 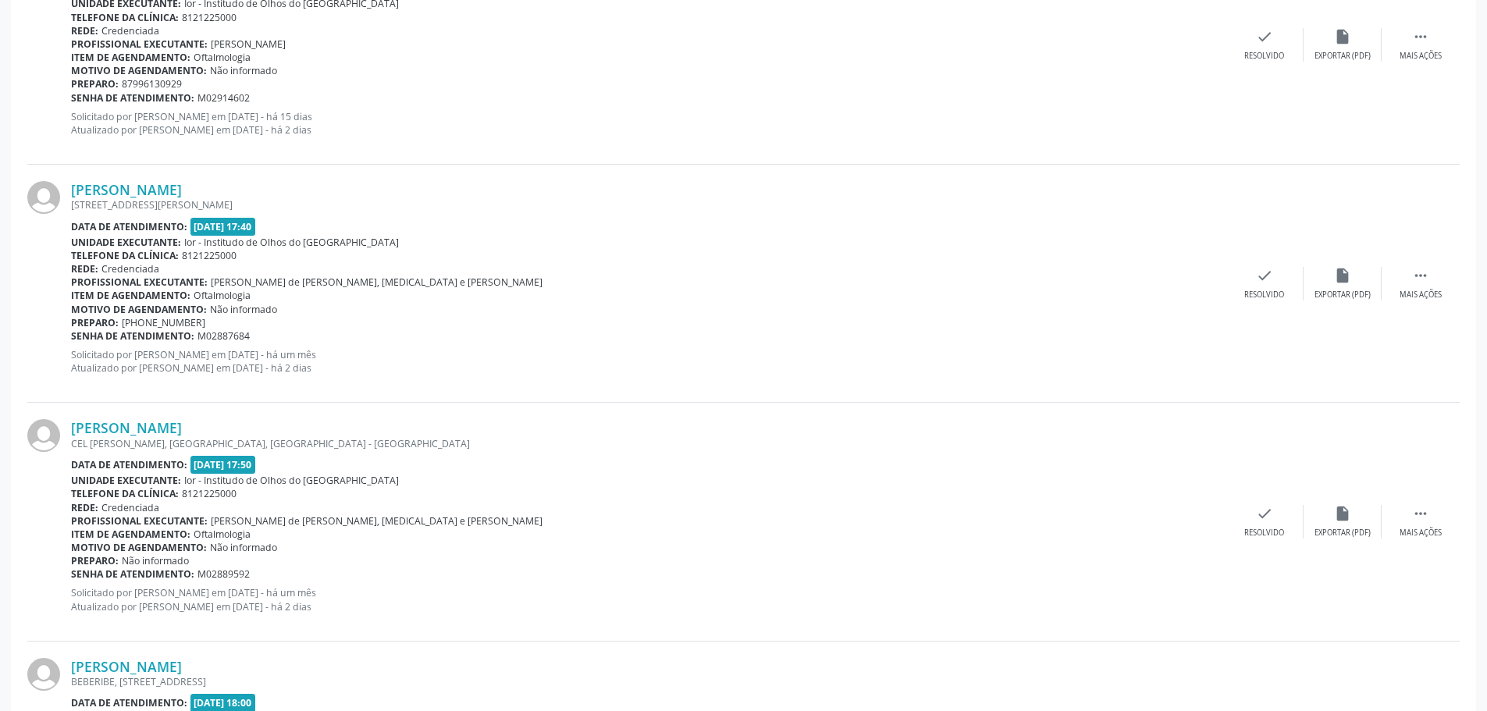 I want to click on span: M02887684, so click(x=223, y=336).